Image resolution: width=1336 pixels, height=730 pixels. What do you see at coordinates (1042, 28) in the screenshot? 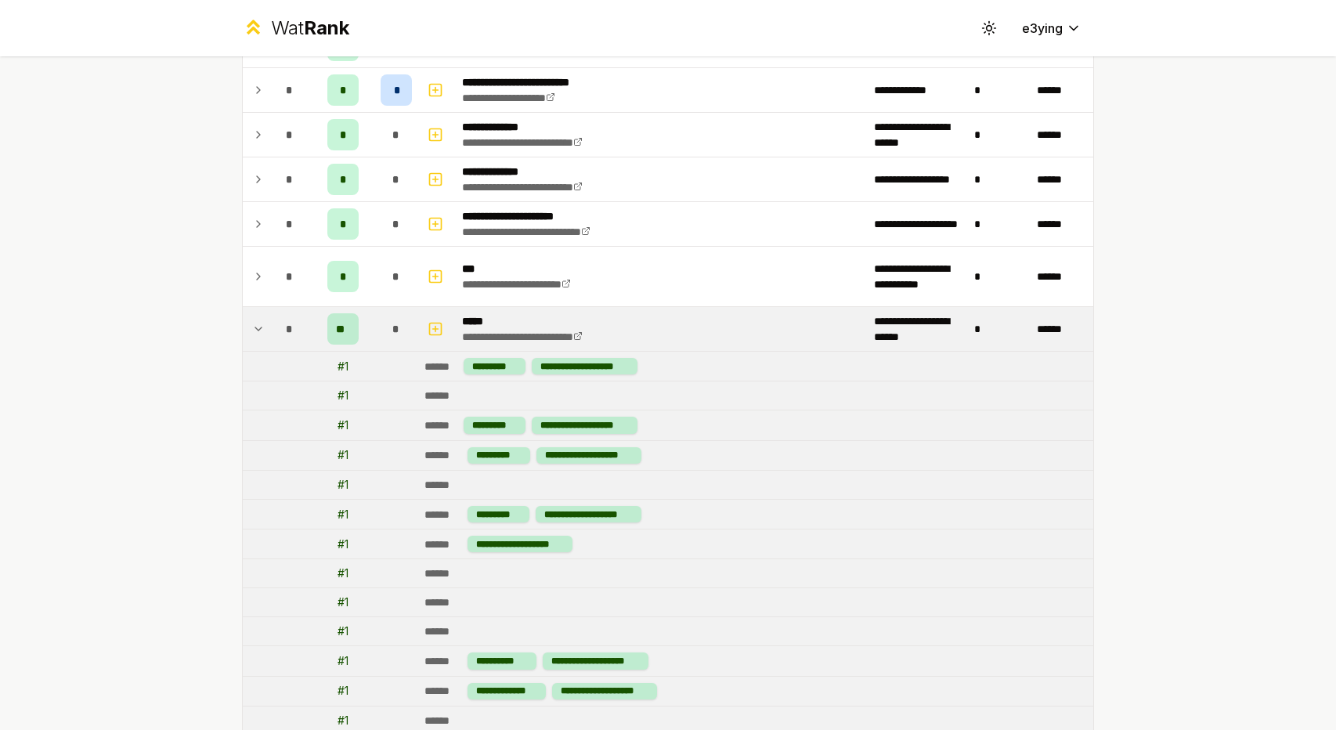
I see `span: e3ying` at bounding box center [1042, 28].